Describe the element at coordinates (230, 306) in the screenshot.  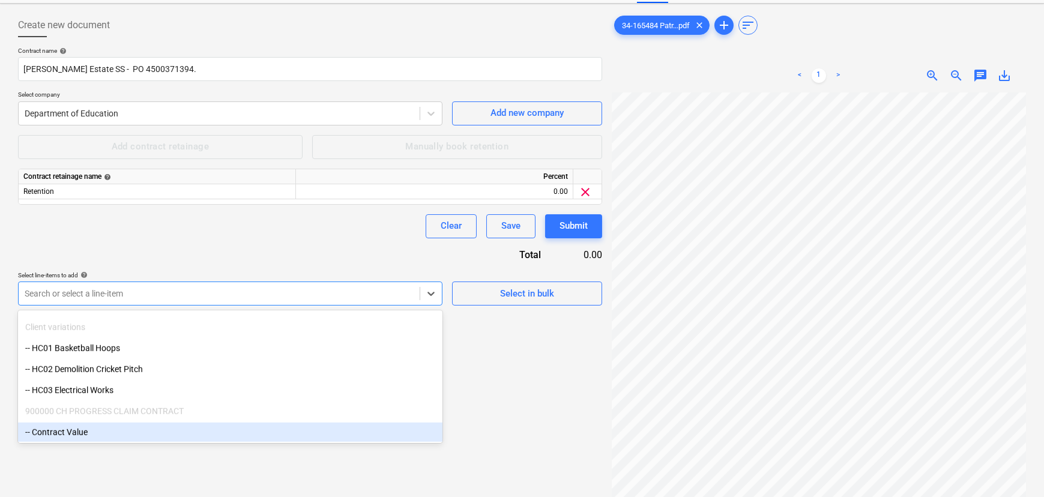
I see `div: -- -- 601005 Project Contingency` at that location.